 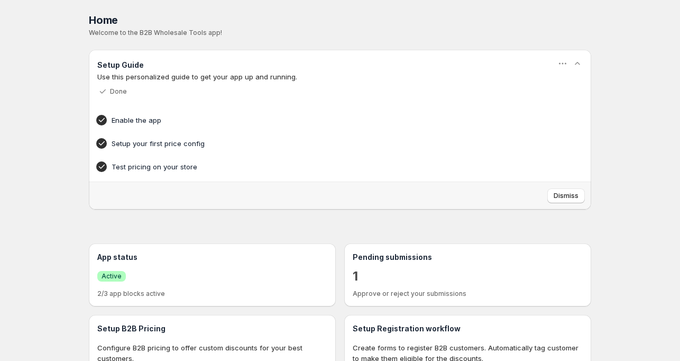 I want to click on h4: Test pricing on your store, so click(x=324, y=167).